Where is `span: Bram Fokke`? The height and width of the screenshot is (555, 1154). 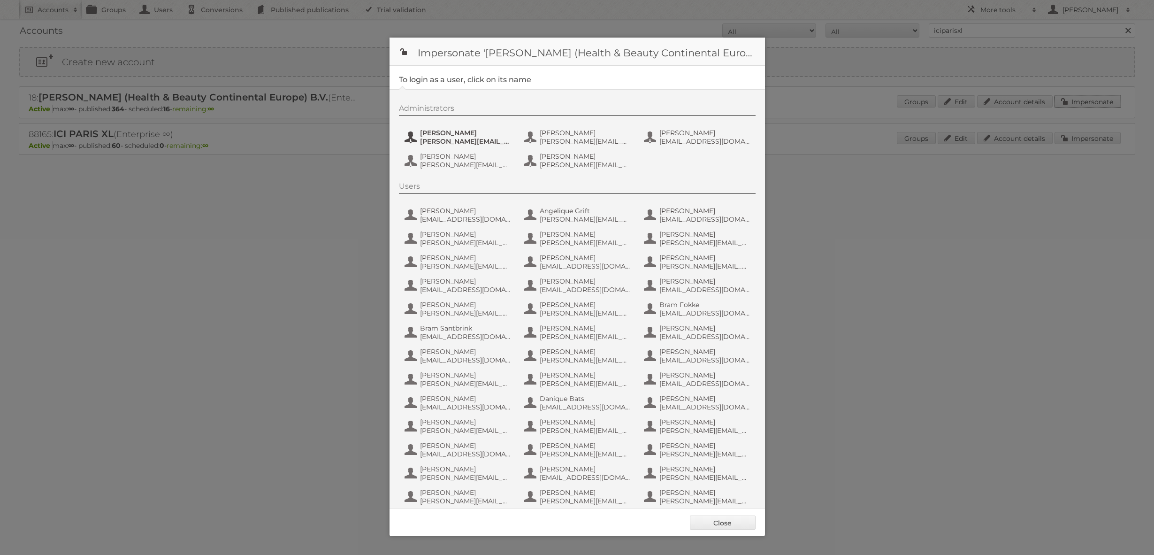
span: Bram Fokke is located at coordinates (705, 304).